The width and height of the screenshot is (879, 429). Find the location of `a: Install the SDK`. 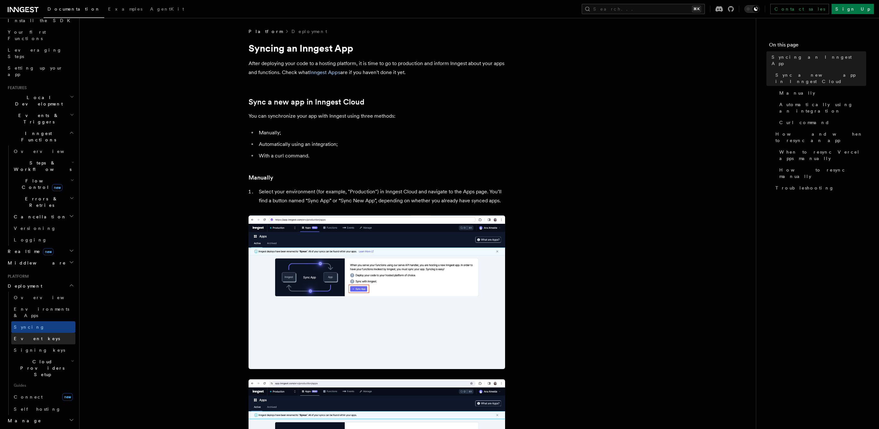

a: Install the SDK is located at coordinates (40, 21).